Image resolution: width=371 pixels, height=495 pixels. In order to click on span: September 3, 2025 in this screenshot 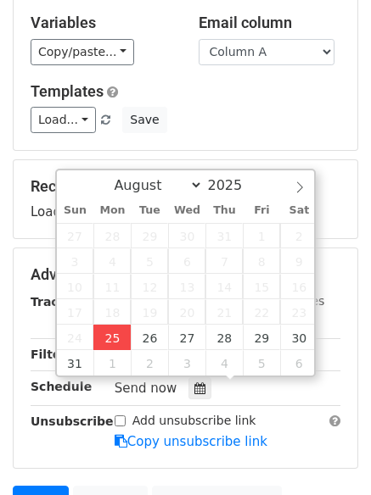, I will do `click(187, 363)`.